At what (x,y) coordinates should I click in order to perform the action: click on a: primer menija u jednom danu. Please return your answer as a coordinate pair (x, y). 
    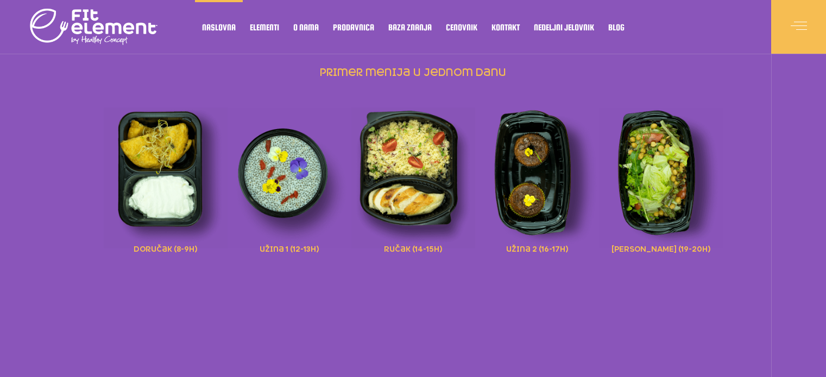
    Looking at the image, I should click on (413, 73).